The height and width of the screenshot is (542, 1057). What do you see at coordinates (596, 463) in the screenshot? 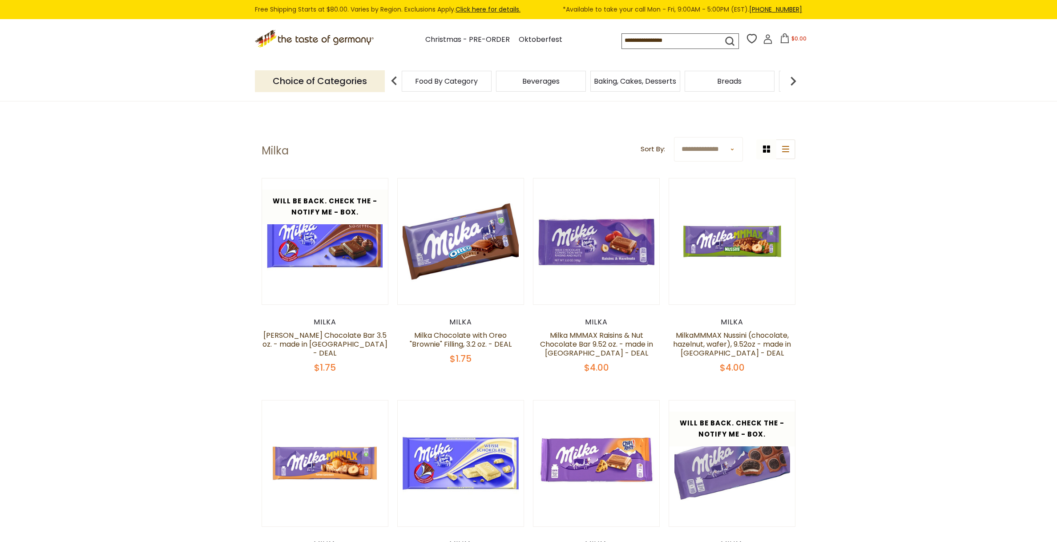
I see `img: Milka Chocolate with Chips Ahoy Cookie filling 3.5 oz. - made in Germany - DEAL` at bounding box center [596, 463].